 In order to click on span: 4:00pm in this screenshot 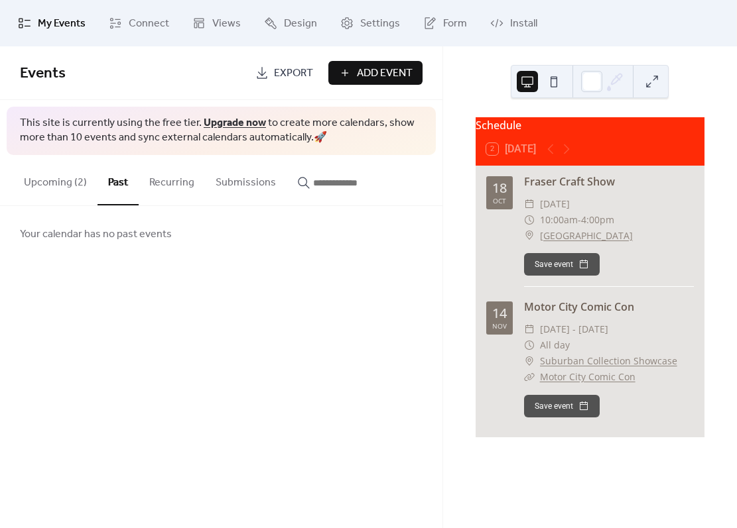, I will do `click(597, 220)`.